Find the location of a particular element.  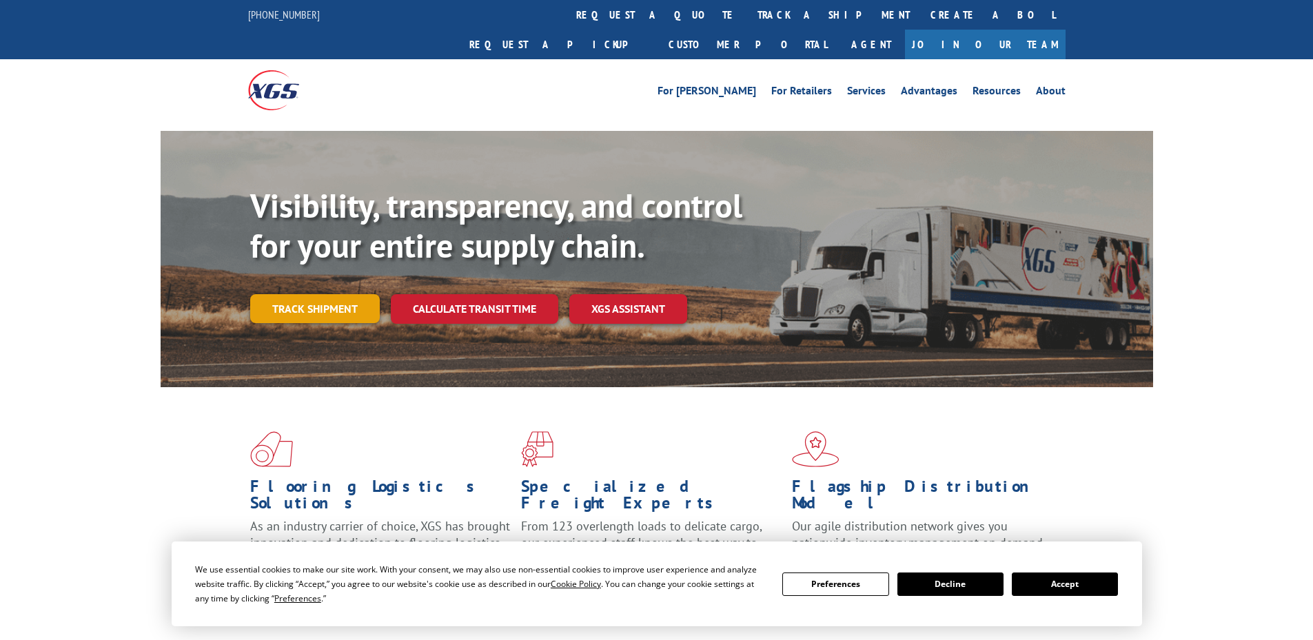

button: Accept is located at coordinates (1065, 584).